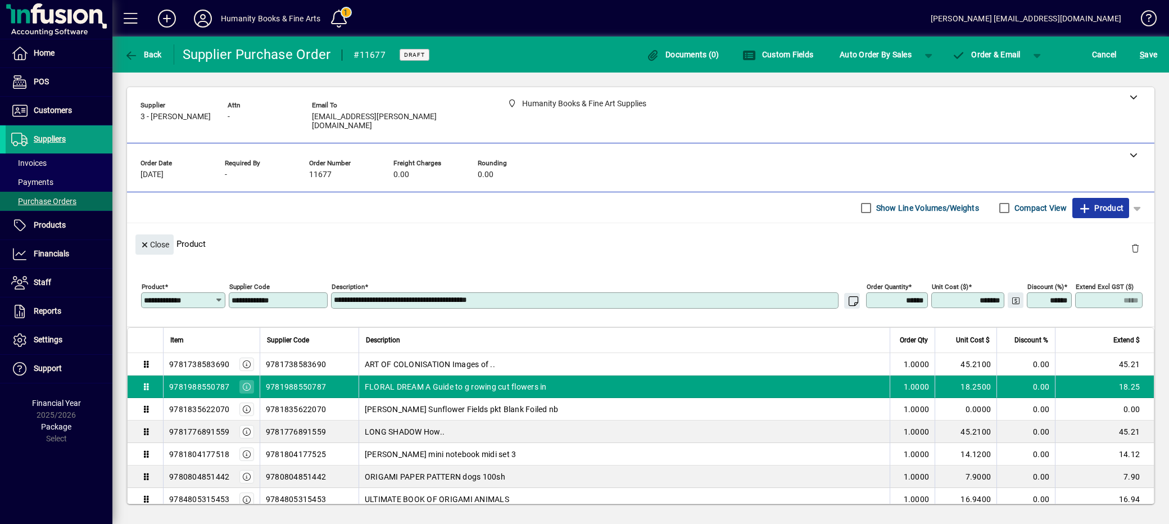  Describe the element at coordinates (44, 53) in the screenshot. I see `span: Home` at that location.